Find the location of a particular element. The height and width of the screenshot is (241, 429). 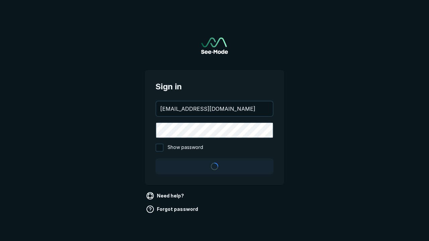

img: See-Mode Logo is located at coordinates (214, 46).